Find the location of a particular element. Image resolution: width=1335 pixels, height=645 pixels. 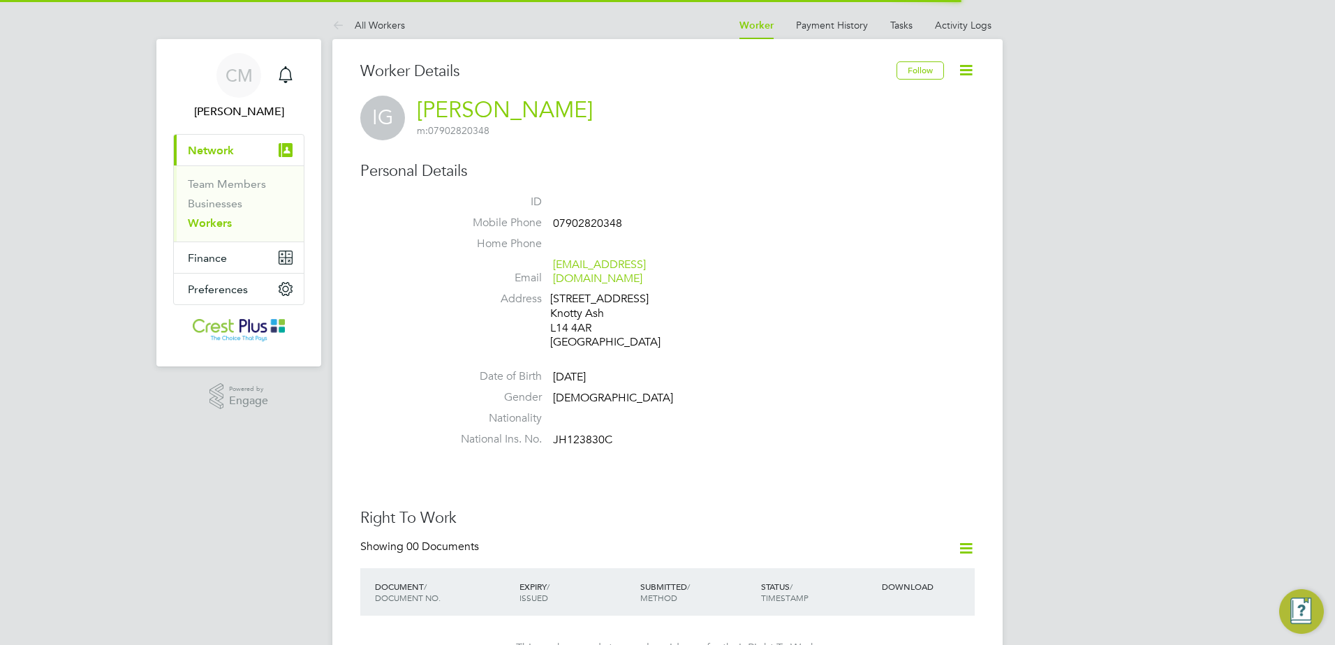

div: DOCUMENT is located at coordinates (443, 592).